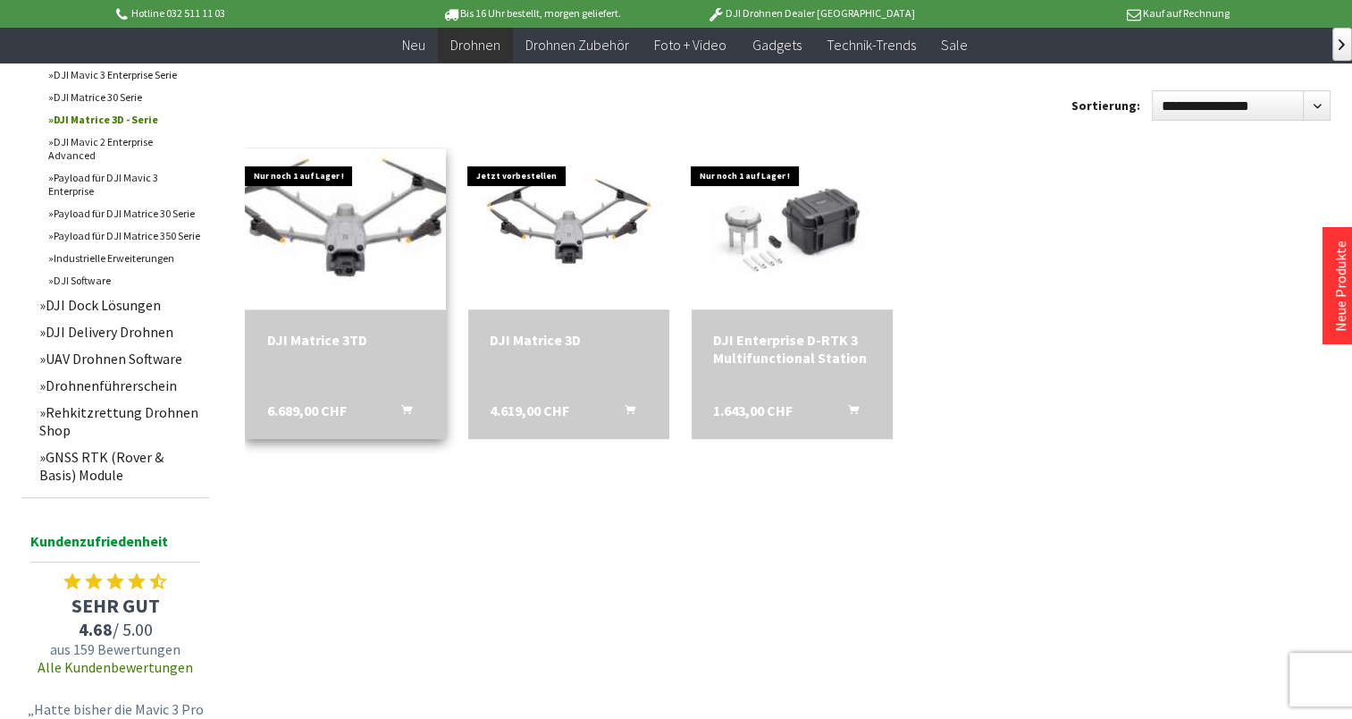 This screenshot has width=1352, height=719. What do you see at coordinates (871, 45) in the screenshot?
I see `span: Technik-Trends` at bounding box center [871, 45].